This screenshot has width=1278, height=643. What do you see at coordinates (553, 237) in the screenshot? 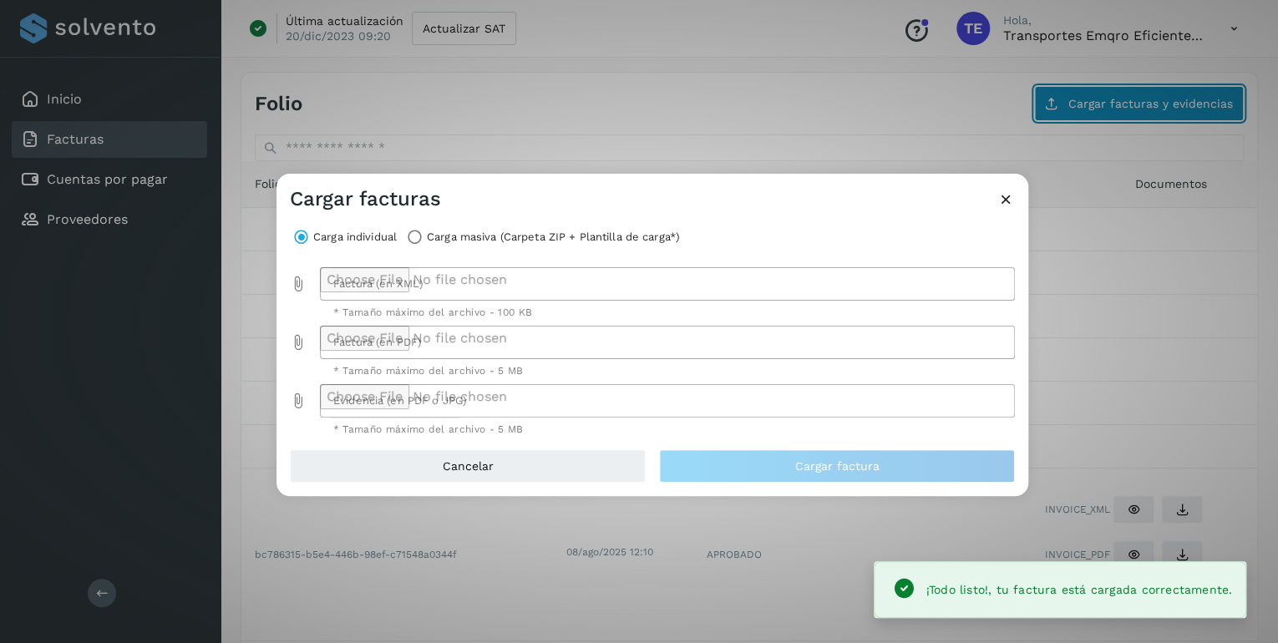
I see `label: Carga masiva (Carpeta ZIP + Plantilla de carga*)` at bounding box center [553, 237].